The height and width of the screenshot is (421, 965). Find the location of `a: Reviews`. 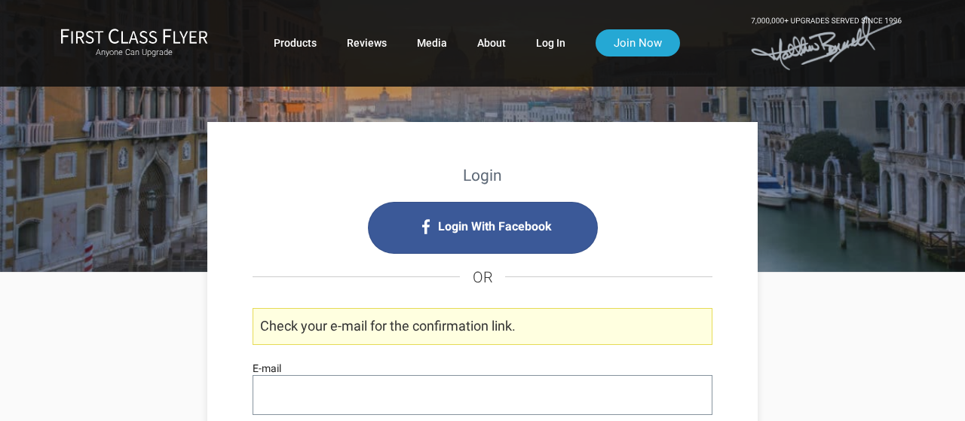

a: Reviews is located at coordinates (366, 43).